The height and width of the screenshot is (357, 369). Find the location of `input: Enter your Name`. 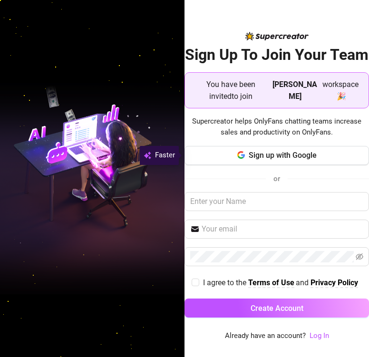

input: Enter your Name is located at coordinates (276, 201).